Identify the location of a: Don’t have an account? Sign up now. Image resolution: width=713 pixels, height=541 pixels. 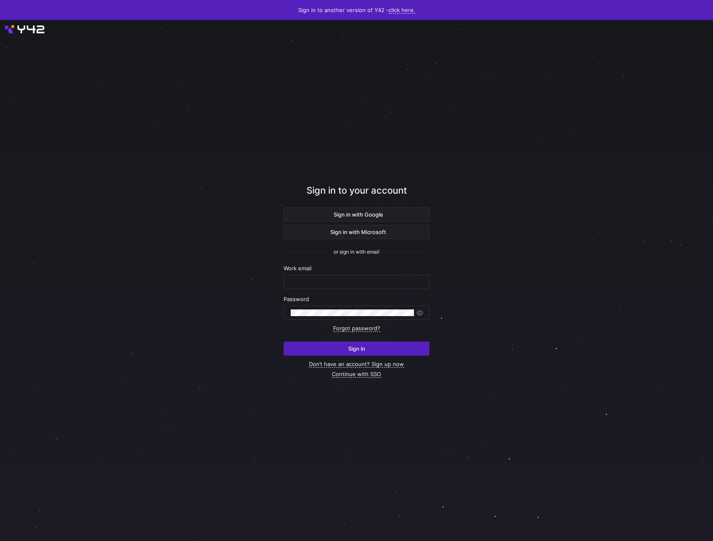
(357, 364).